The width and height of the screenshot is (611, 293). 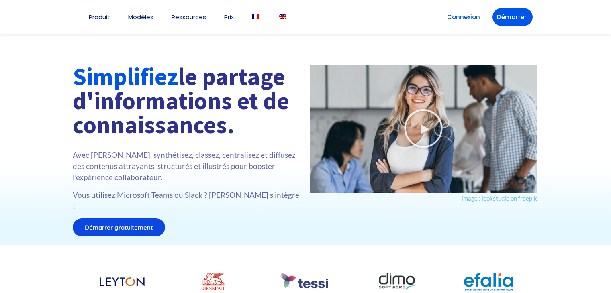 I want to click on font: Simplifiez, so click(x=125, y=76).